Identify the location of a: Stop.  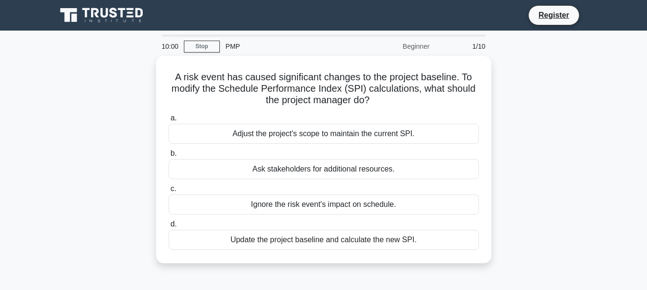
(201, 46).